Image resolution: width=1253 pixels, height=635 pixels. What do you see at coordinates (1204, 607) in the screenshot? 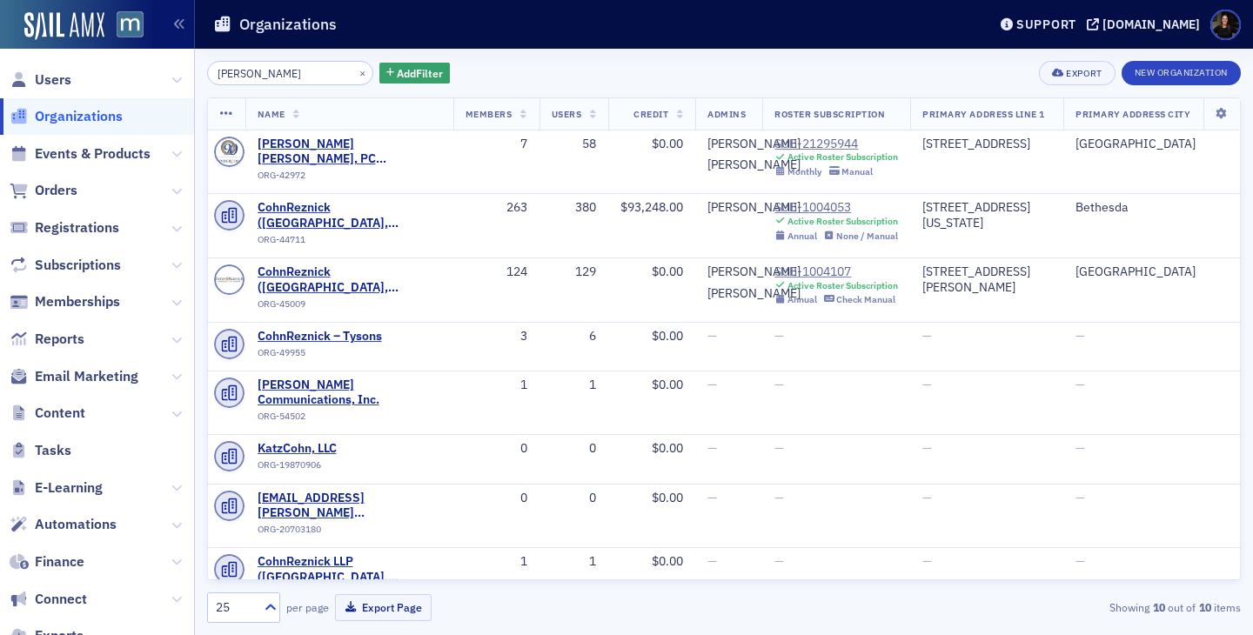
I see `strong: 10` at bounding box center [1204, 607].